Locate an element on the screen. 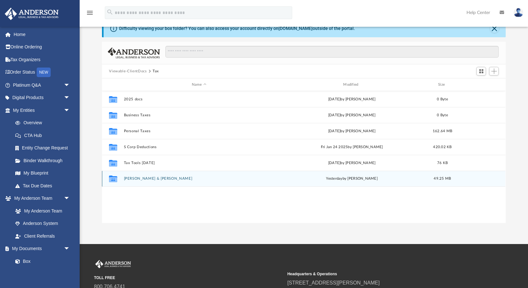 The image size is (528, 288). button: Business Taxes is located at coordinates (199, 115).